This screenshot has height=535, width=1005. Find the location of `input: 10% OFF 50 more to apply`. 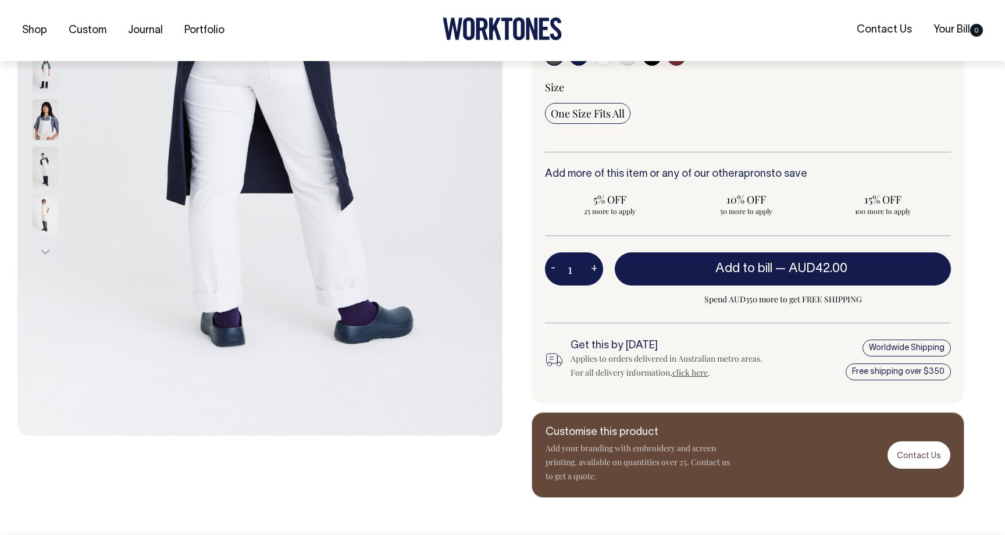

input: 10% OFF 50 more to apply is located at coordinates (746, 204).